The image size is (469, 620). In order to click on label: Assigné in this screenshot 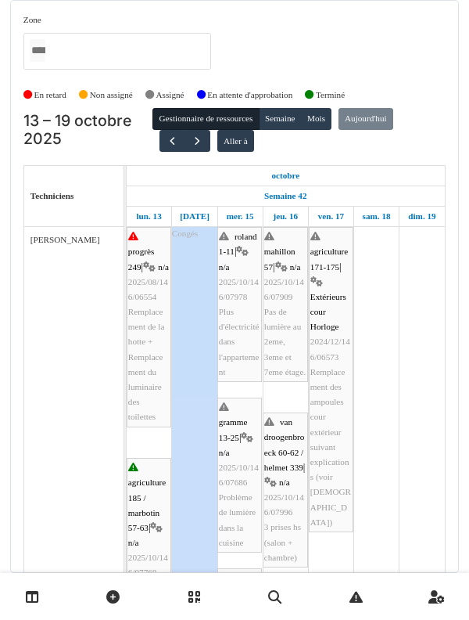, I will do `click(171, 95)`.